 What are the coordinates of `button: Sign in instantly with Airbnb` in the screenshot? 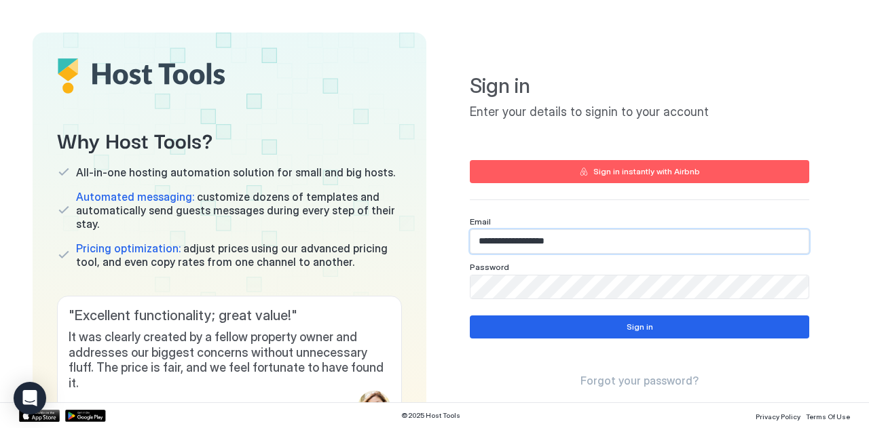 It's located at (640, 172).